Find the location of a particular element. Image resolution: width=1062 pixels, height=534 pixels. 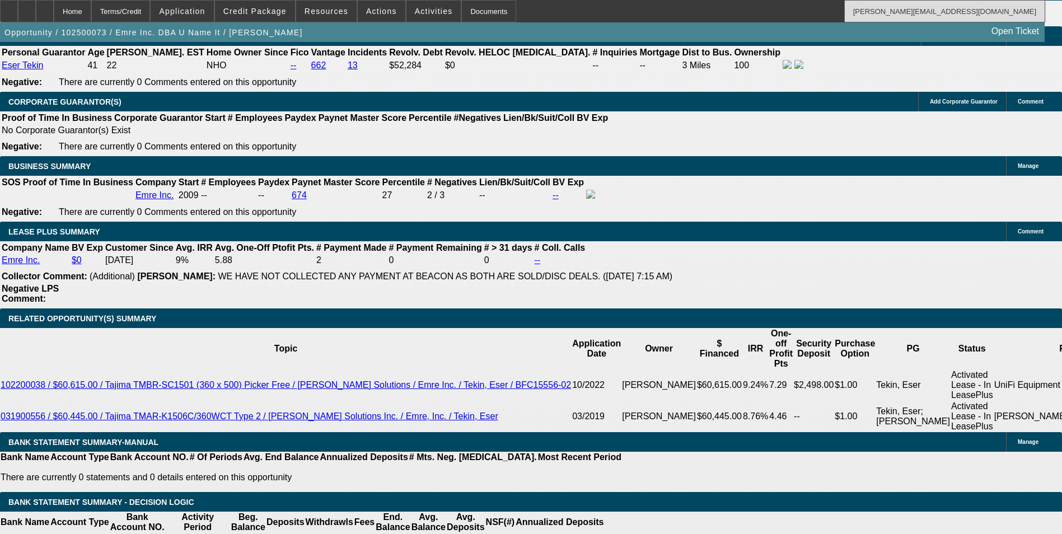

b: Age is located at coordinates (96, 52).